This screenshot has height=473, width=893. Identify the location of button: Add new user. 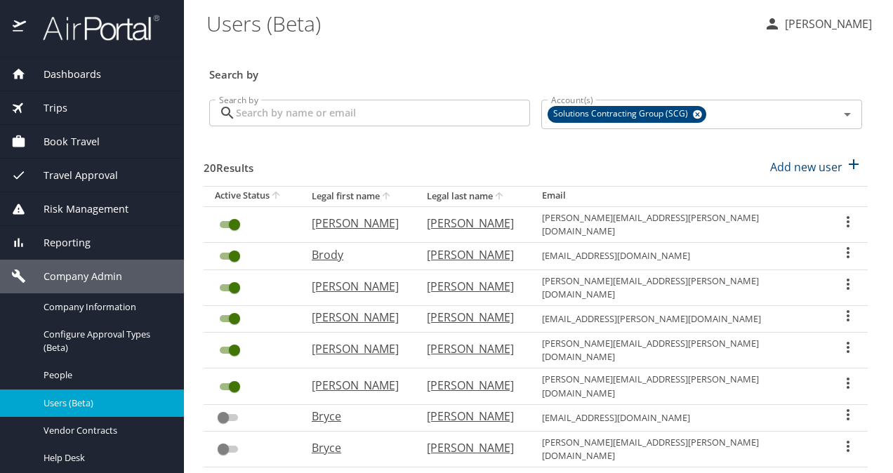
(815, 167).